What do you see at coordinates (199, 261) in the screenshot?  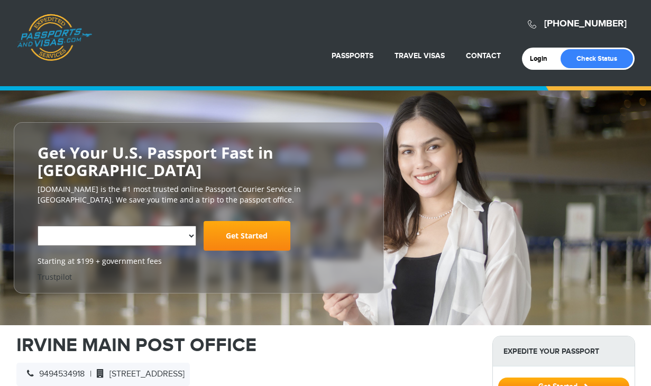 I see `span: Starting at $199 + government fees` at bounding box center [199, 261].